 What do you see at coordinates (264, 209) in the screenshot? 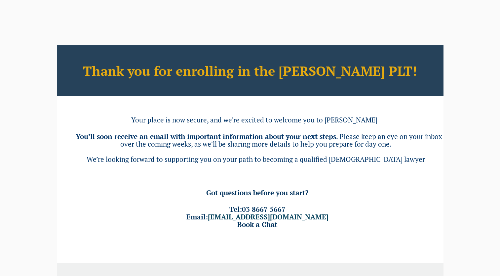
I see `a: 03 8667 5667` at bounding box center [264, 209].